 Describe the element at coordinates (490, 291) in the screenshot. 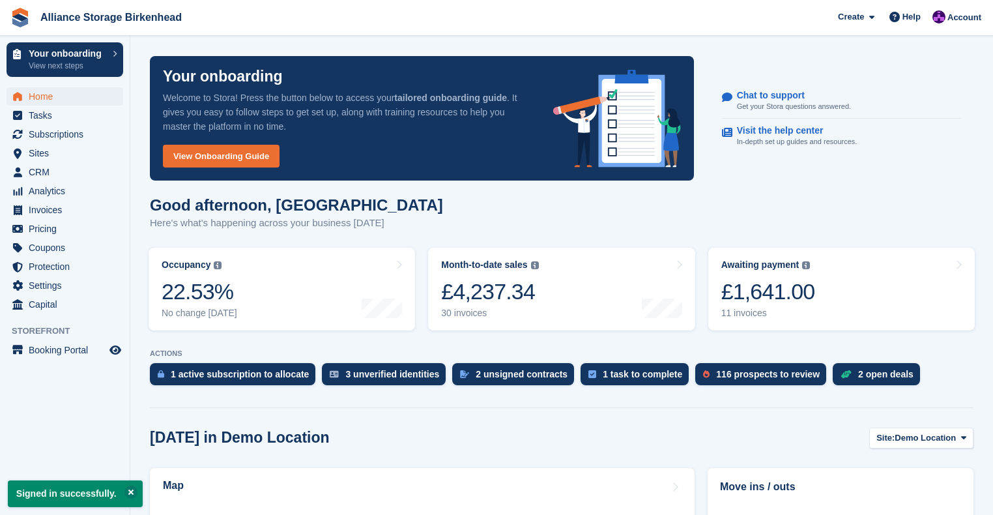

I see `div: £4,237.34` at that location.